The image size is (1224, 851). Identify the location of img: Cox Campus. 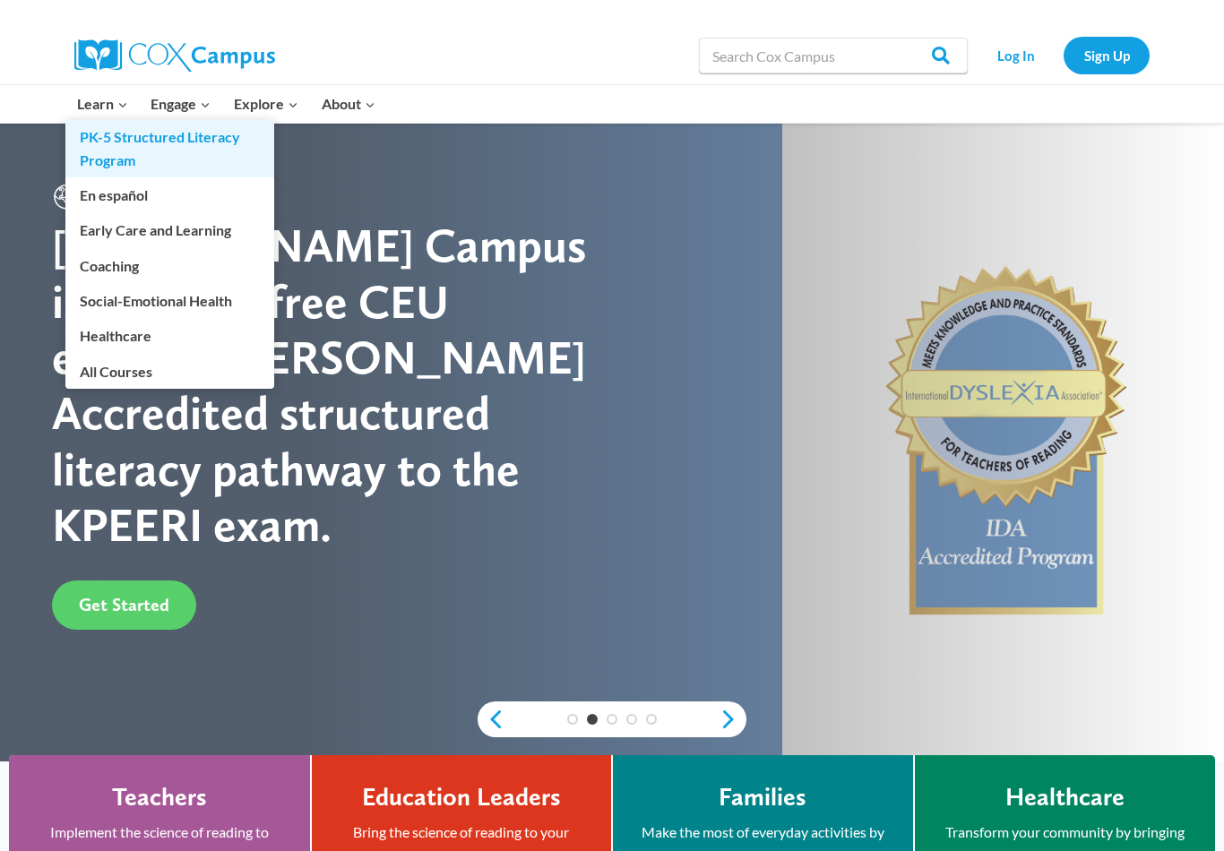
(175, 56).